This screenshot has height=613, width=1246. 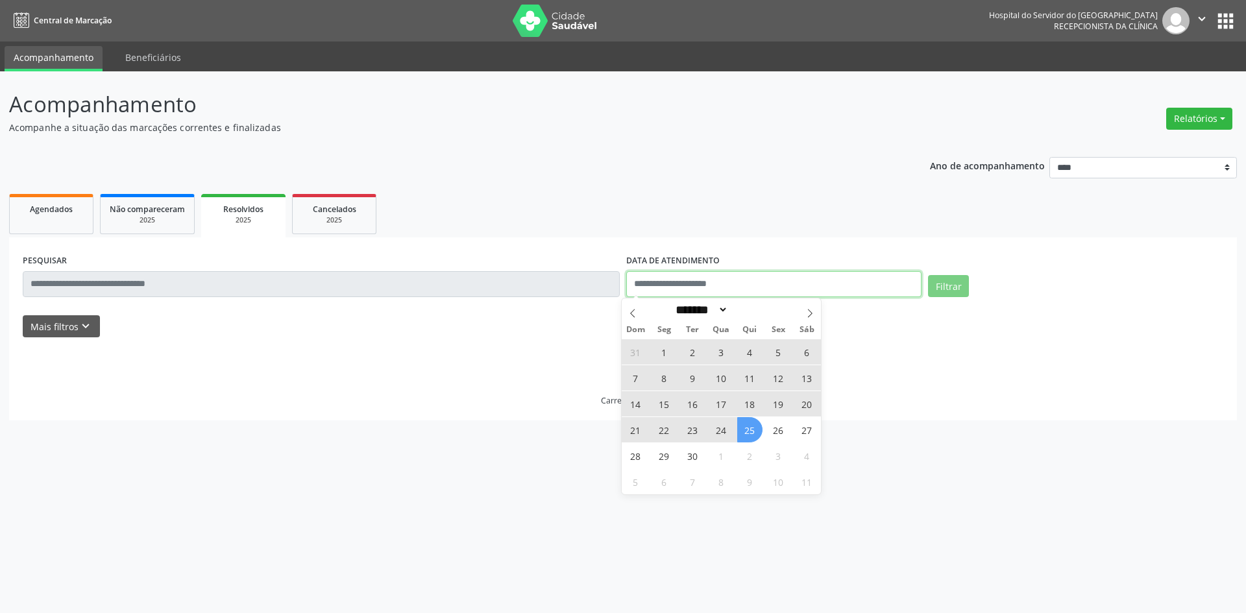 What do you see at coordinates (1106, 26) in the screenshot?
I see `span: Recepcionista da clínica` at bounding box center [1106, 26].